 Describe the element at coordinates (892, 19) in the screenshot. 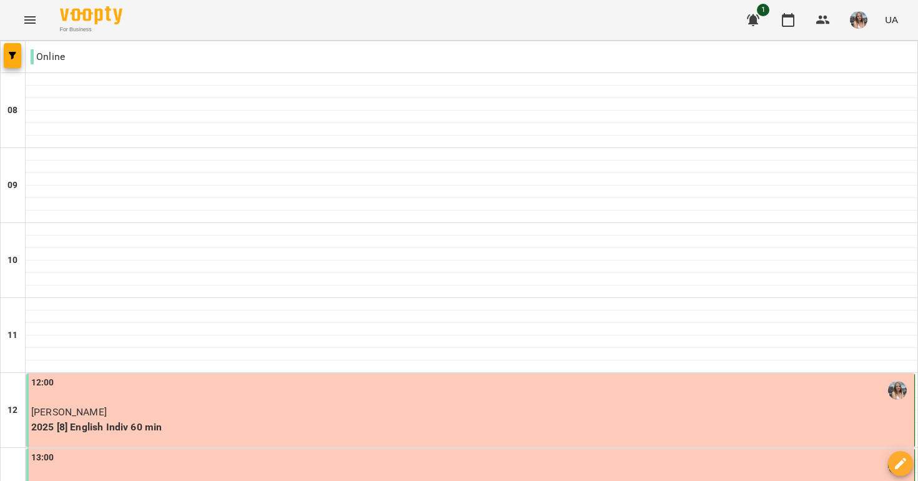

I see `button: UA` at that location.